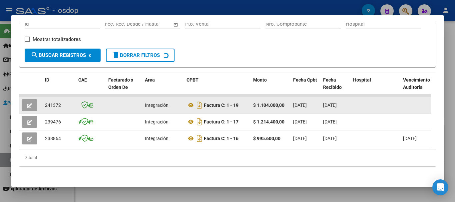 The image size is (455, 202). Describe the element at coordinates (116, 55) in the screenshot. I see `mat-icon: delete` at that location.